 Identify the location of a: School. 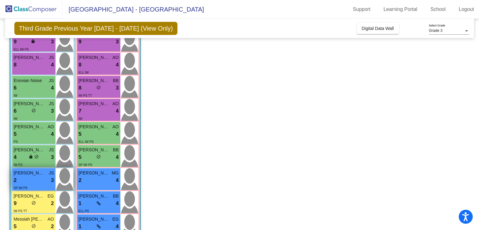
(437, 9).